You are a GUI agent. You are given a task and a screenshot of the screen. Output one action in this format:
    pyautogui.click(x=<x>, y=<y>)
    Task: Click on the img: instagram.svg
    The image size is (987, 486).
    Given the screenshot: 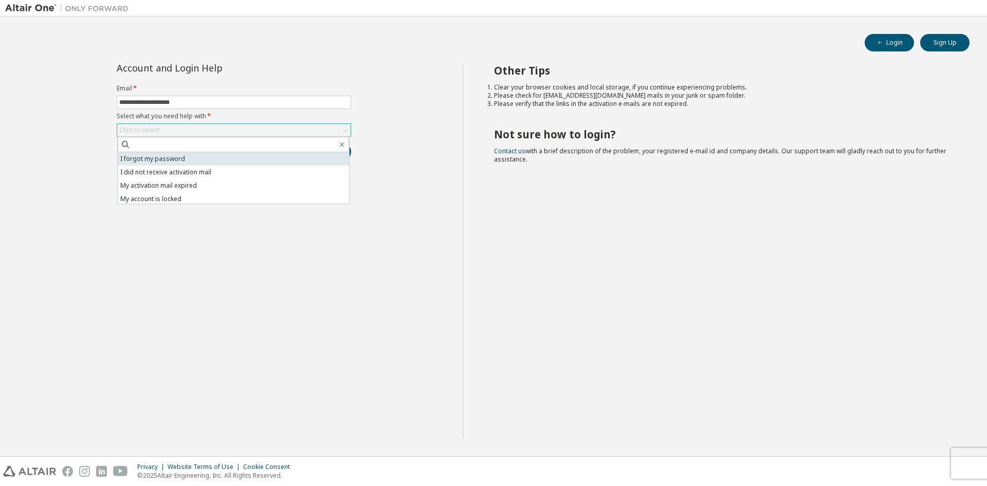 What is the action you would take?
    pyautogui.click(x=84, y=471)
    